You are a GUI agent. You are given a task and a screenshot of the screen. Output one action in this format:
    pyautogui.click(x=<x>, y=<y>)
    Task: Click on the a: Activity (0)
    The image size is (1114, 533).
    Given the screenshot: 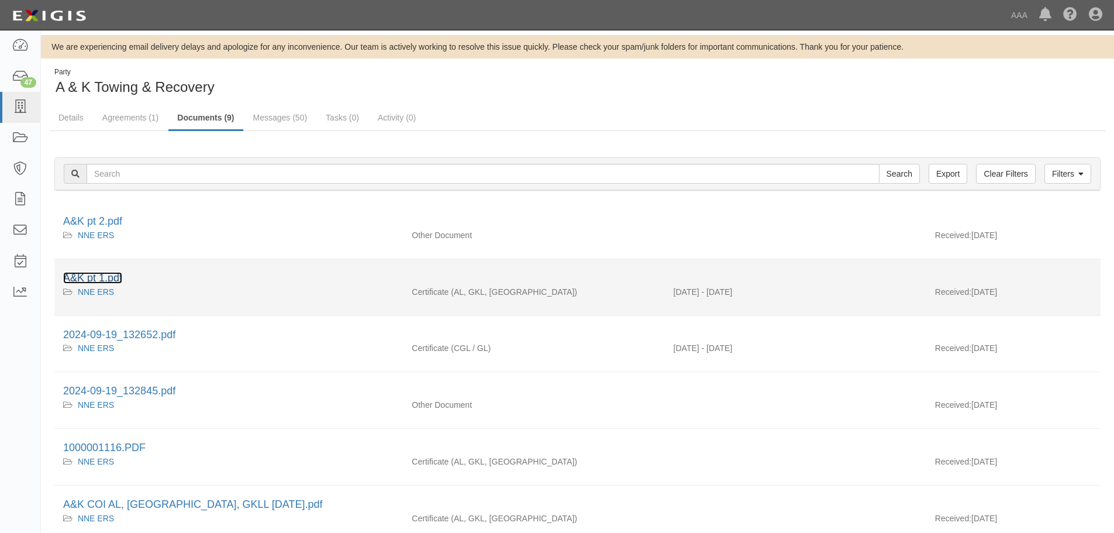 What is the action you would take?
    pyautogui.click(x=396, y=118)
    